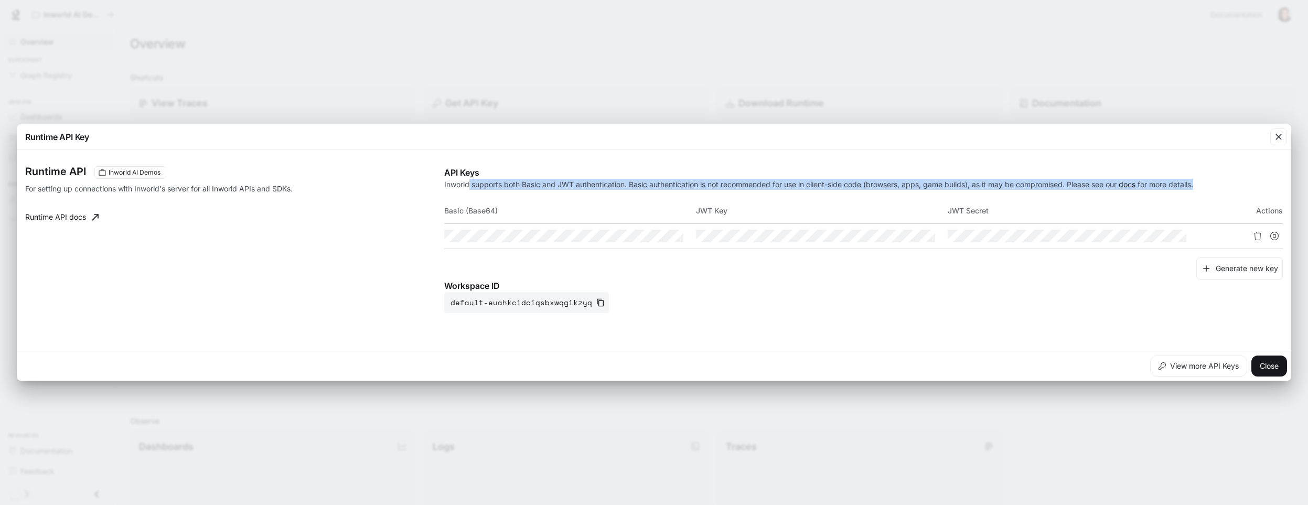  I want to click on div: These keys will apply to your current workspace only, so click(130, 173).